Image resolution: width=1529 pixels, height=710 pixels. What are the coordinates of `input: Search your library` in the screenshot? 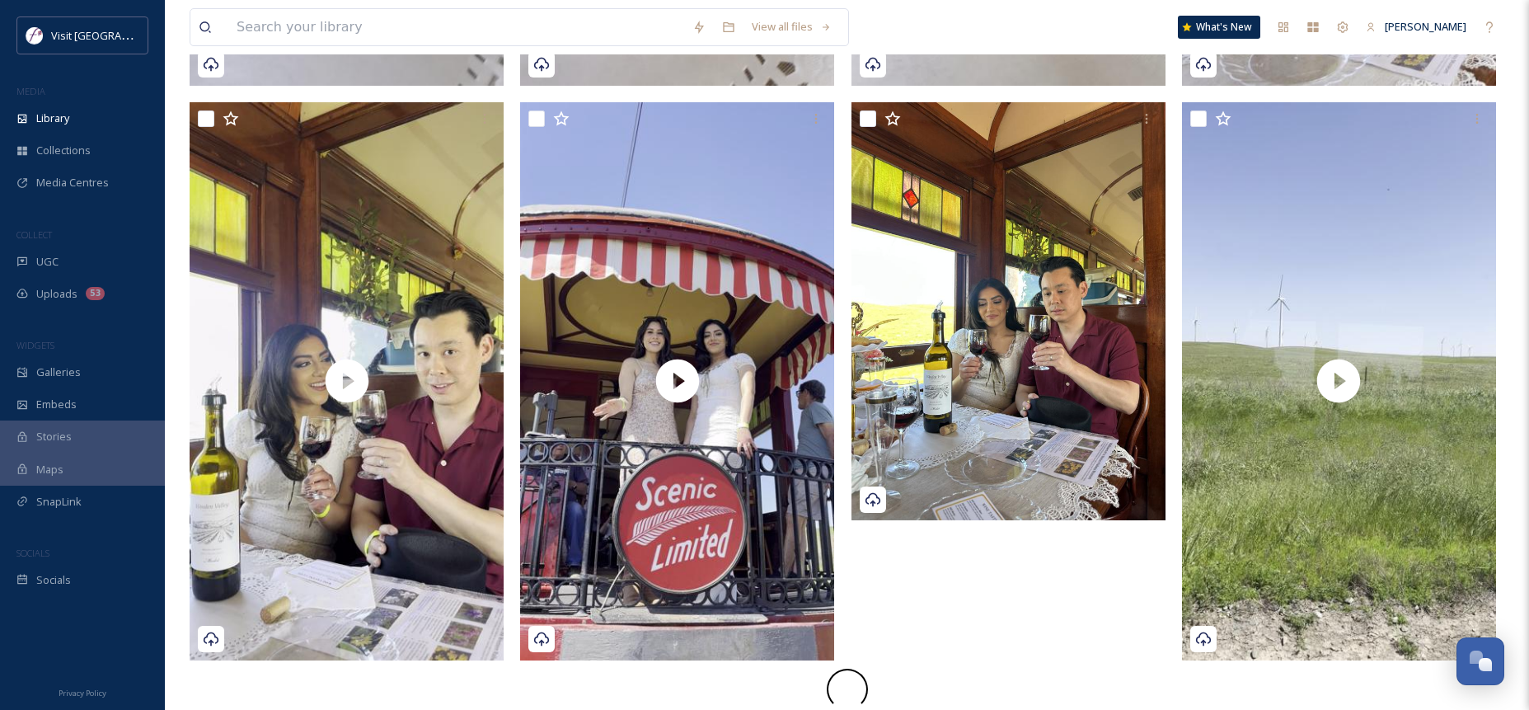 It's located at (456, 27).